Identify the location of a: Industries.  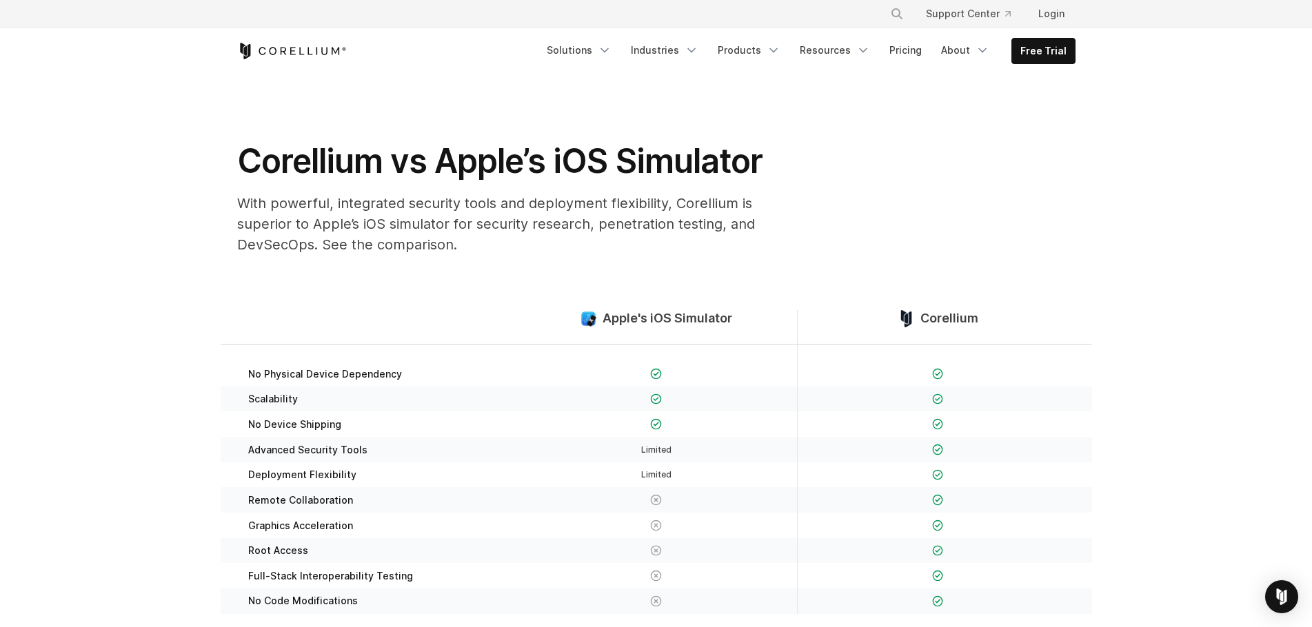
(665, 50).